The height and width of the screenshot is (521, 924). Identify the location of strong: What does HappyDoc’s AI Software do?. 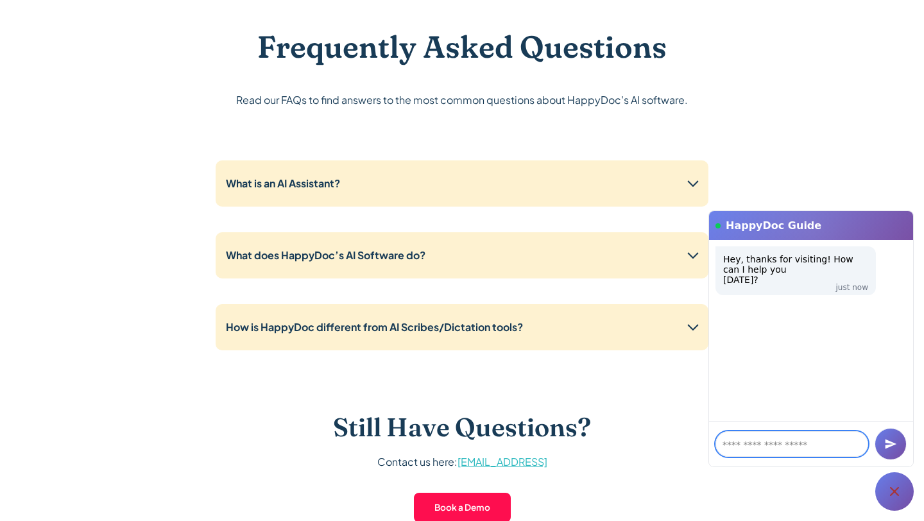
(325, 255).